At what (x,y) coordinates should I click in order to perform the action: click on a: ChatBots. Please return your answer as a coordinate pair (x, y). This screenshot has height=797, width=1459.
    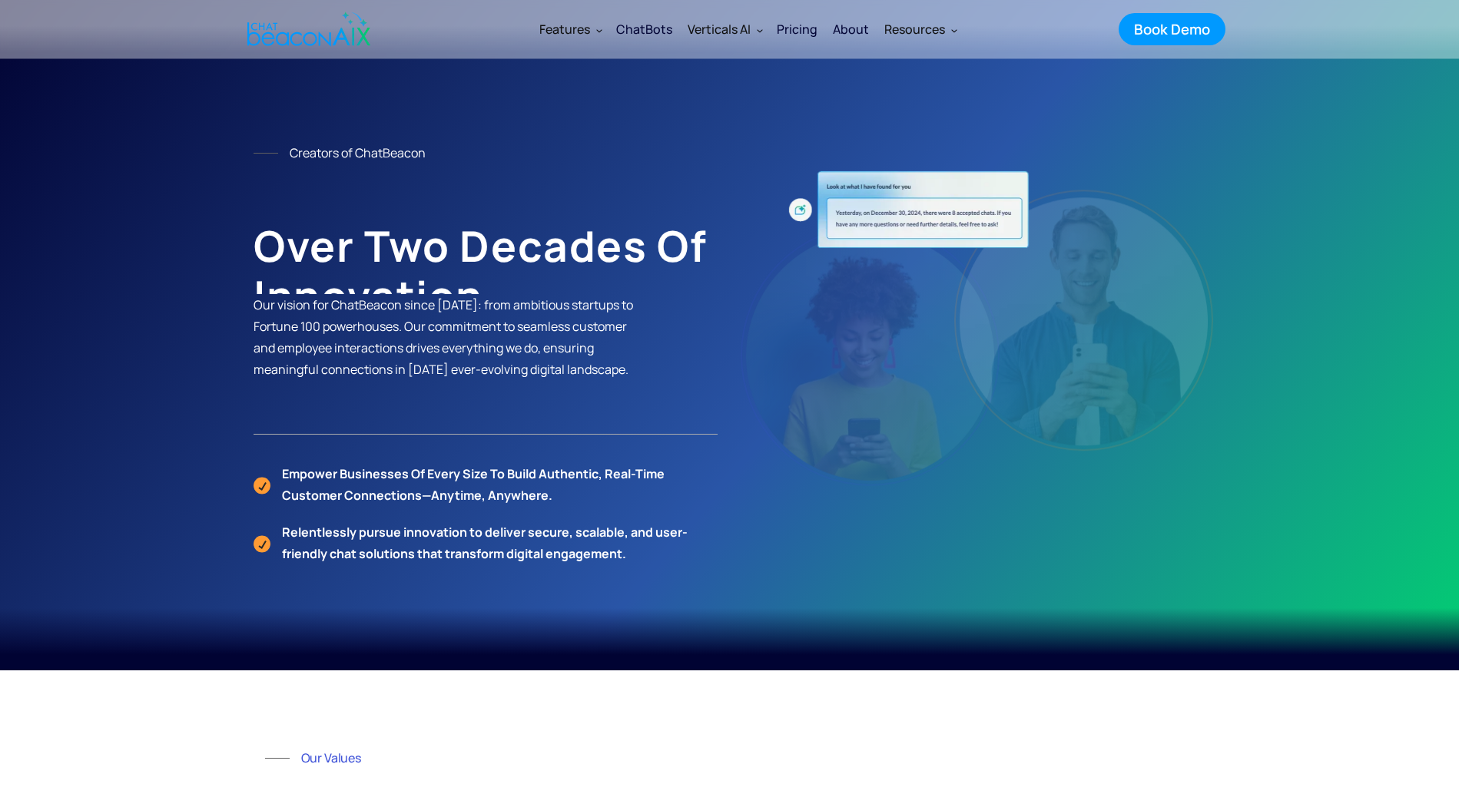
    Looking at the image, I should click on (644, 29).